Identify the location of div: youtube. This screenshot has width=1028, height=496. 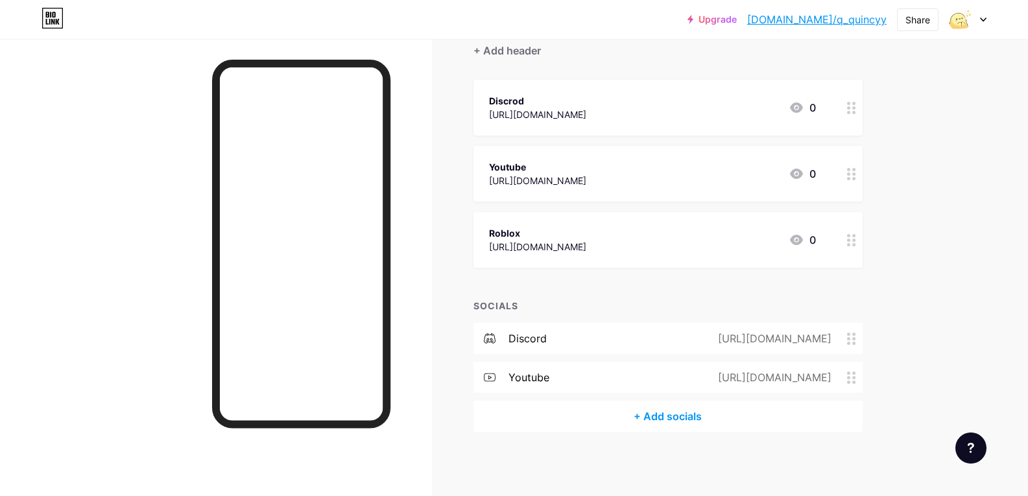
(529, 377).